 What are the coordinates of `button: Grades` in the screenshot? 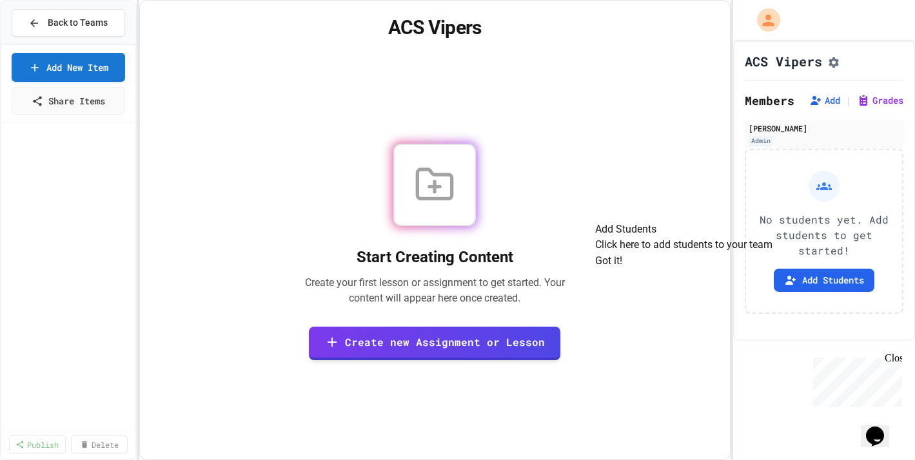 It's located at (880, 101).